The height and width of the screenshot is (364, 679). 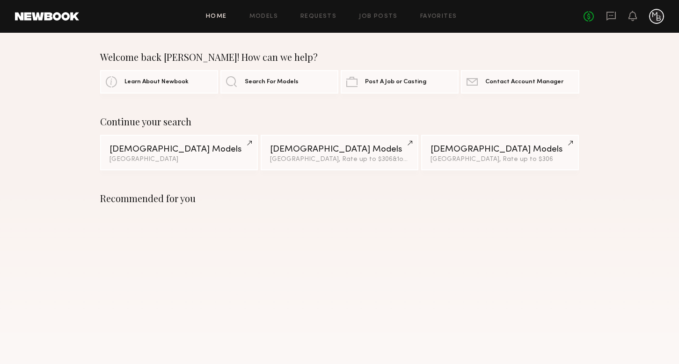 I want to click on span: & 1 other filter, so click(x=413, y=159).